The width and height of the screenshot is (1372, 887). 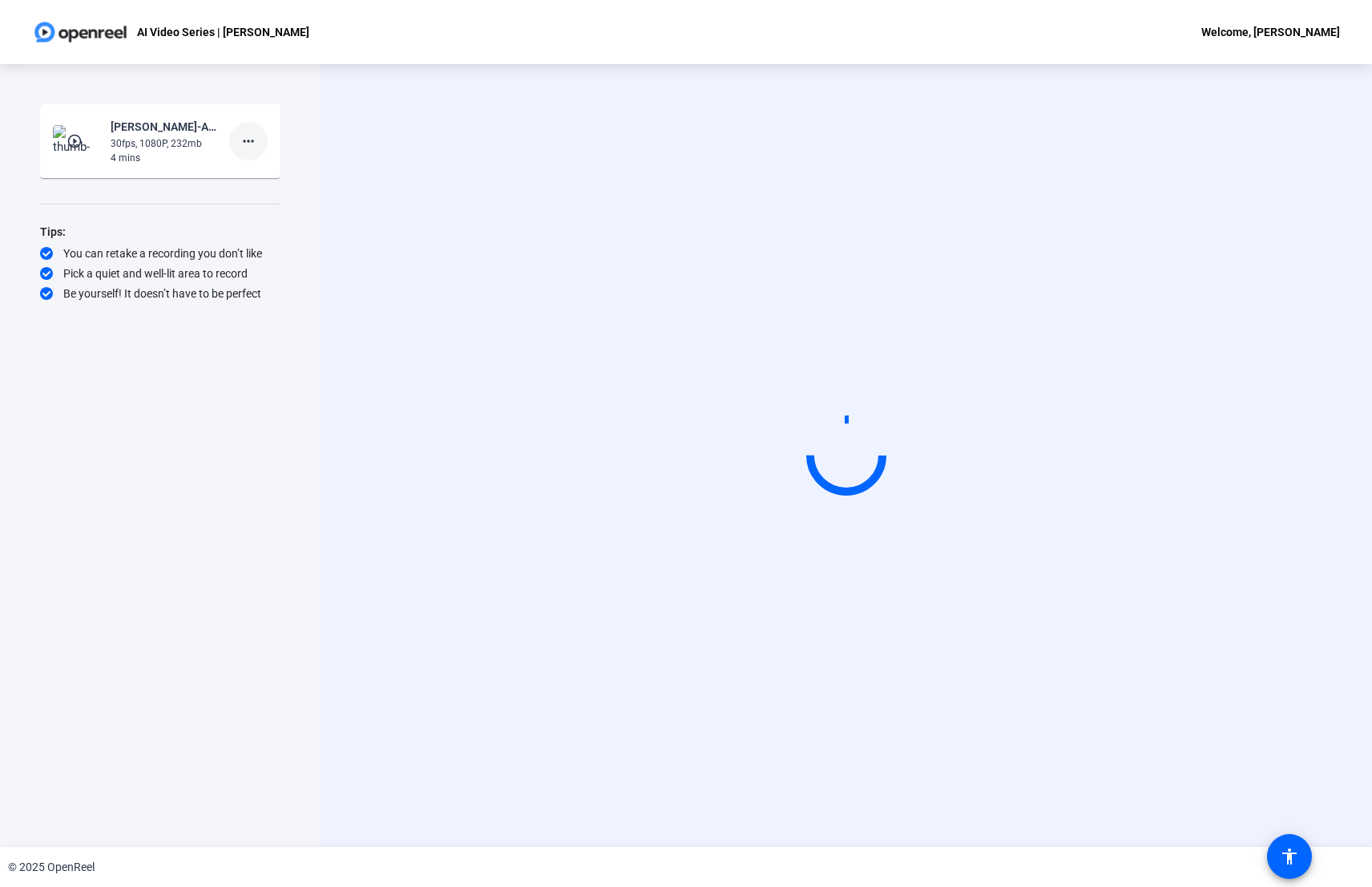 What do you see at coordinates (160, 253) in the screenshot?
I see `div: You can retake a recording you don’t like` at bounding box center [160, 253].